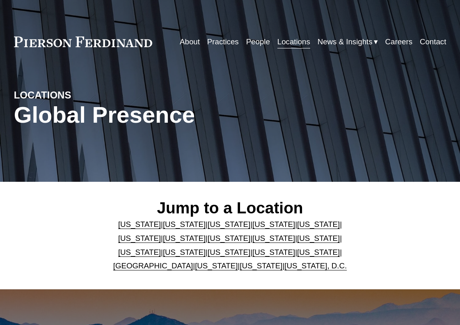 This screenshot has height=325, width=460. Describe the element at coordinates (432, 41) in the screenshot. I see `a: Contact` at that location.